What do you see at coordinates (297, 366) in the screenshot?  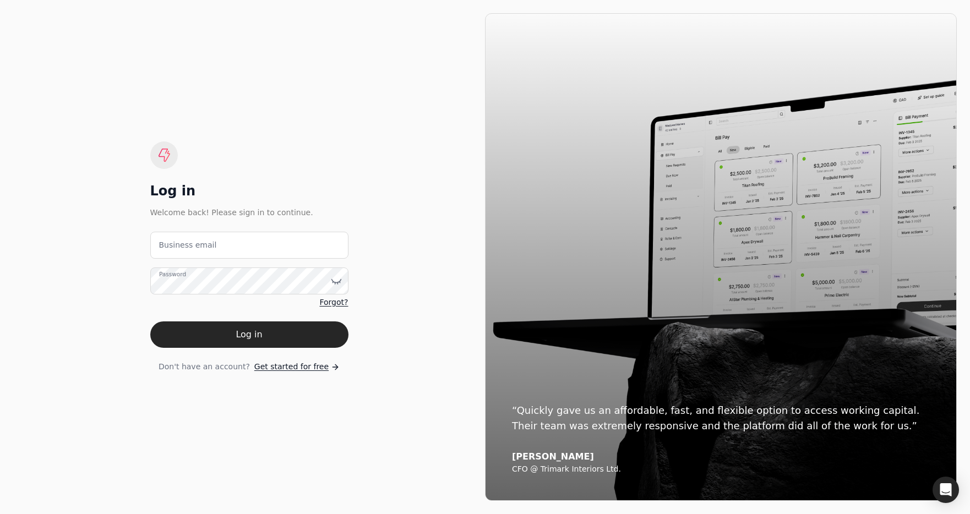 I see `a: Get started for free` at bounding box center [297, 366].